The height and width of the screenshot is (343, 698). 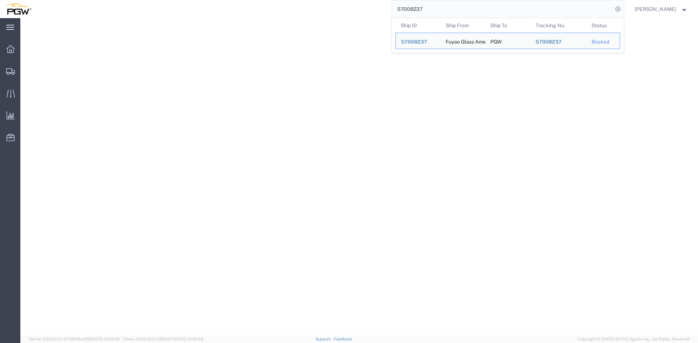 What do you see at coordinates (558, 25) in the screenshot?
I see `th: Tracking Nu.` at bounding box center [558, 25].